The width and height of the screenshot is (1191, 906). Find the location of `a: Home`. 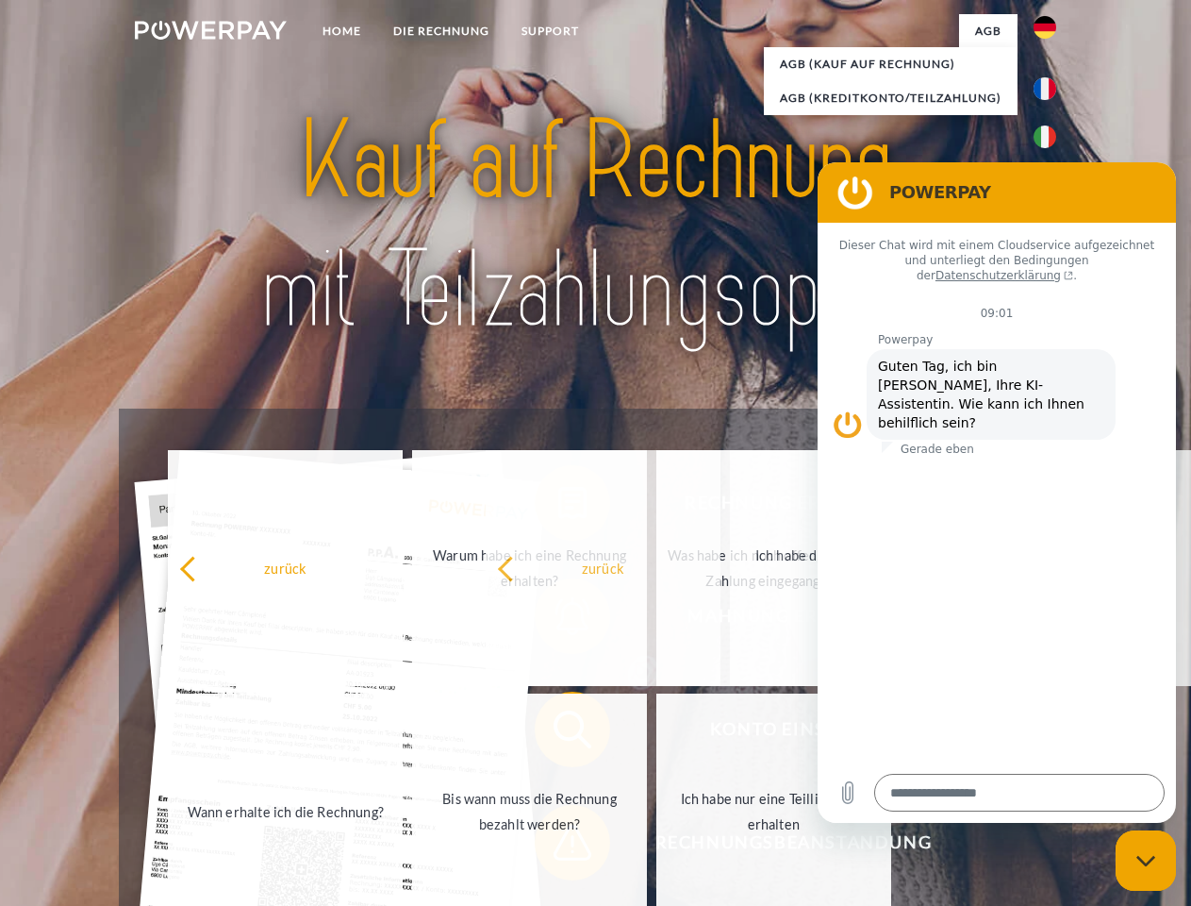

a: Home is located at coordinates (341, 31).